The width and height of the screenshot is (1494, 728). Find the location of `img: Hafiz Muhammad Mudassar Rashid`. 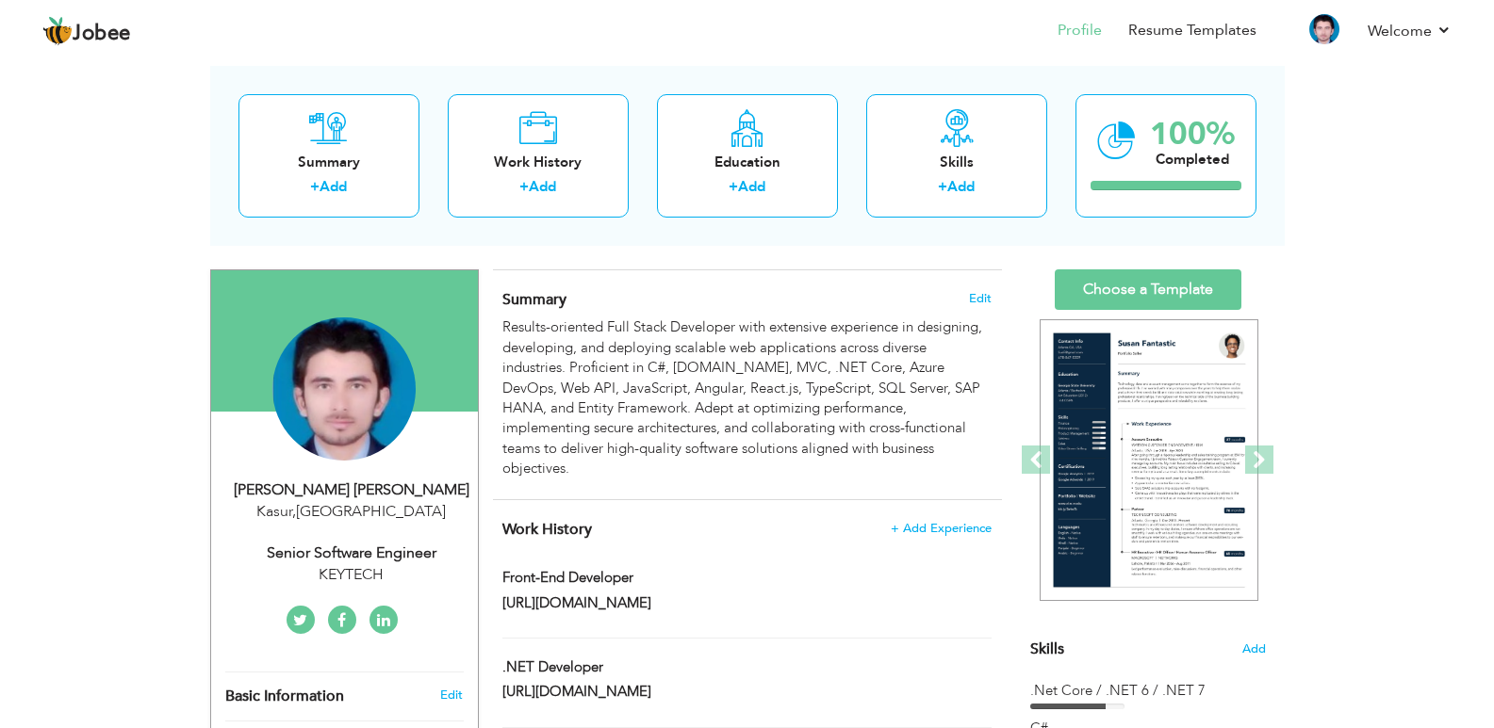

img: Hafiz Muhammad Mudassar Rashid is located at coordinates (344, 389).